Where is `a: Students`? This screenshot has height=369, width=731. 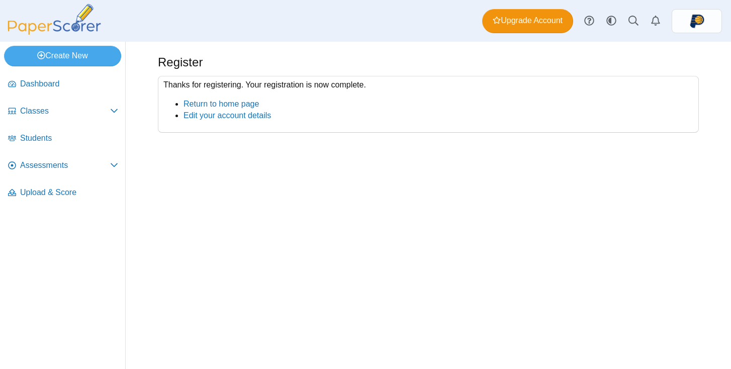
a: Students is located at coordinates (63, 139).